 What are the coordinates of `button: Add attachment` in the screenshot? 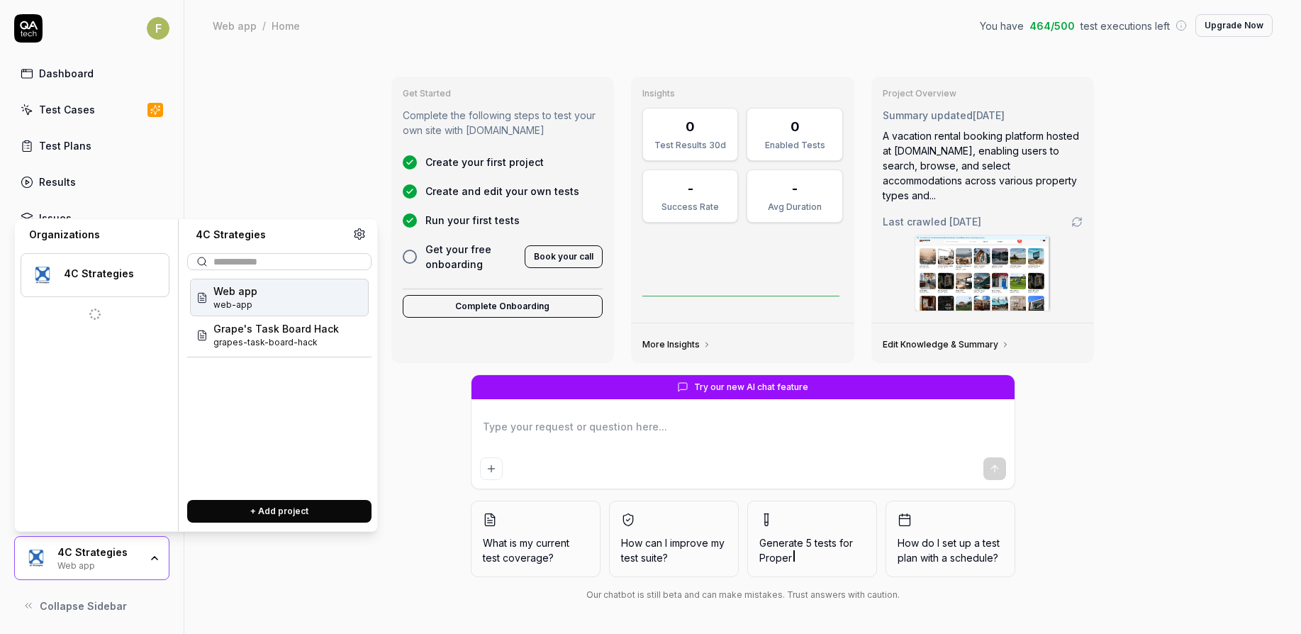 It's located at (491, 469).